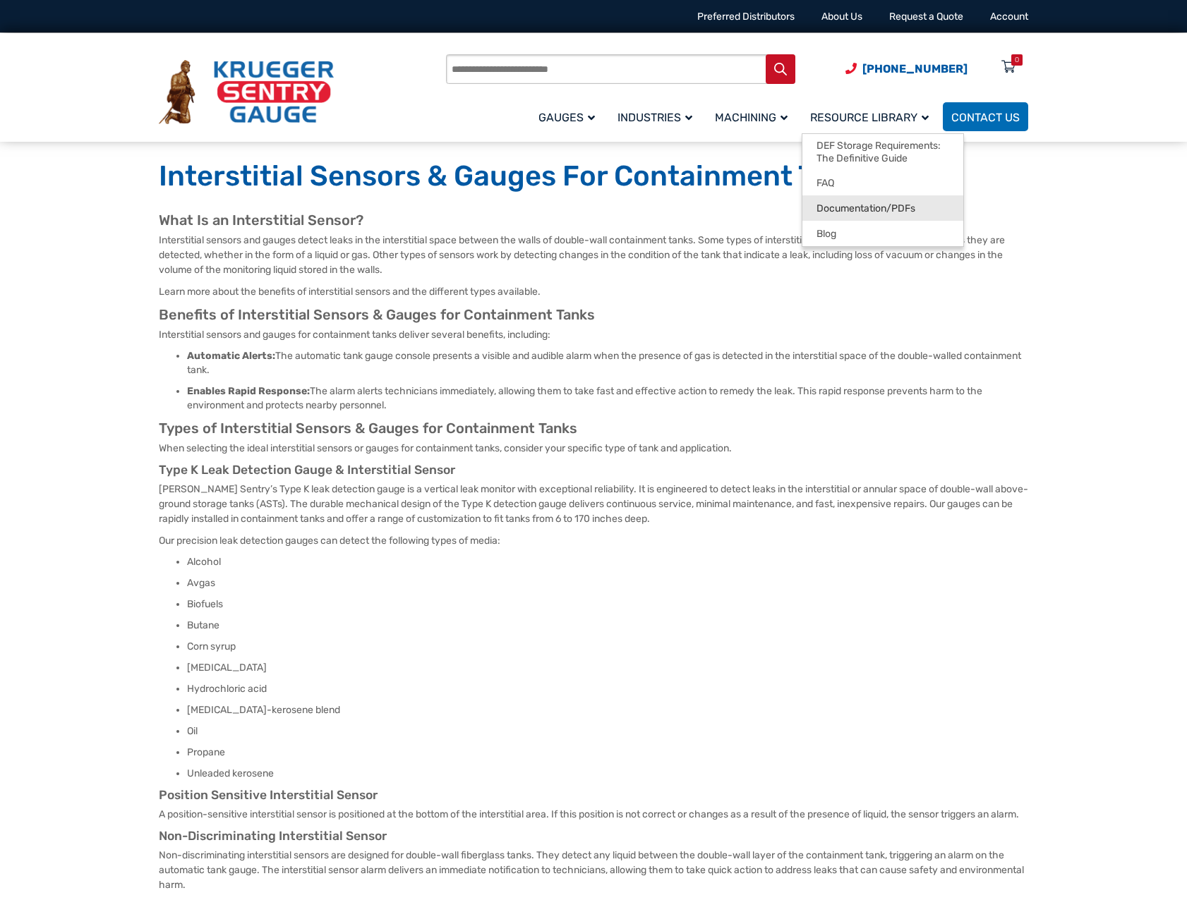 The height and width of the screenshot is (900, 1187). What do you see at coordinates (906, 68) in the screenshot?
I see `a: Phone Number (920) 434-8860` at bounding box center [906, 68].